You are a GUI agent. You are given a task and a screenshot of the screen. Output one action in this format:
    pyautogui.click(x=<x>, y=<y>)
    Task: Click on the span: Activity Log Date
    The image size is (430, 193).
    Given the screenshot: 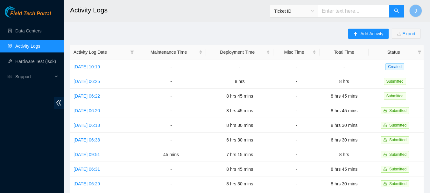 What is the action you would take?
    pyautogui.click(x=101, y=52)
    